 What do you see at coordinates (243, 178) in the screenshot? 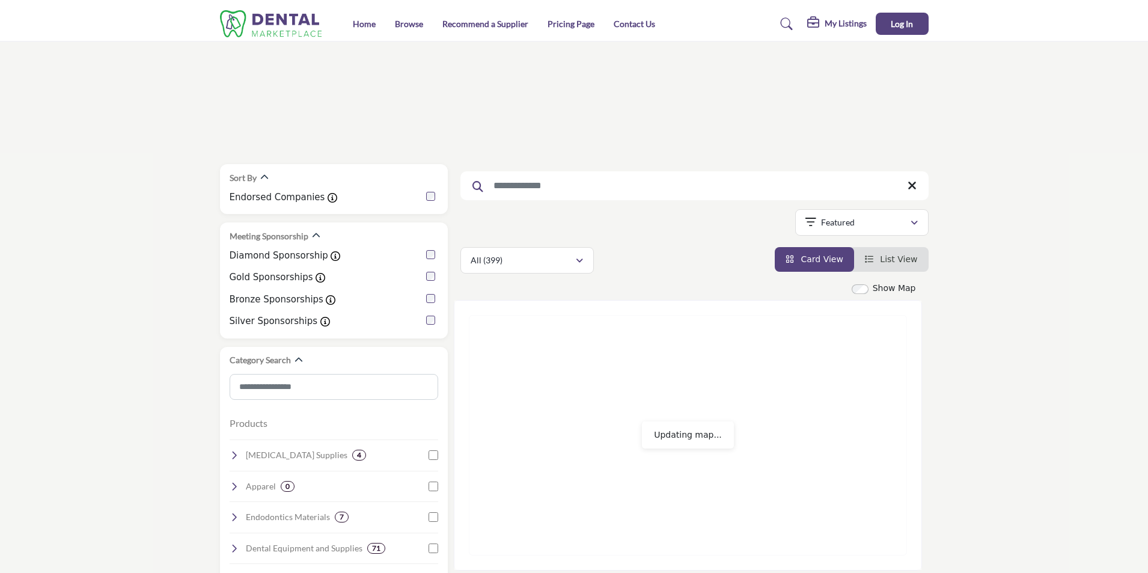
I see `h2: Sort By` at bounding box center [243, 178].